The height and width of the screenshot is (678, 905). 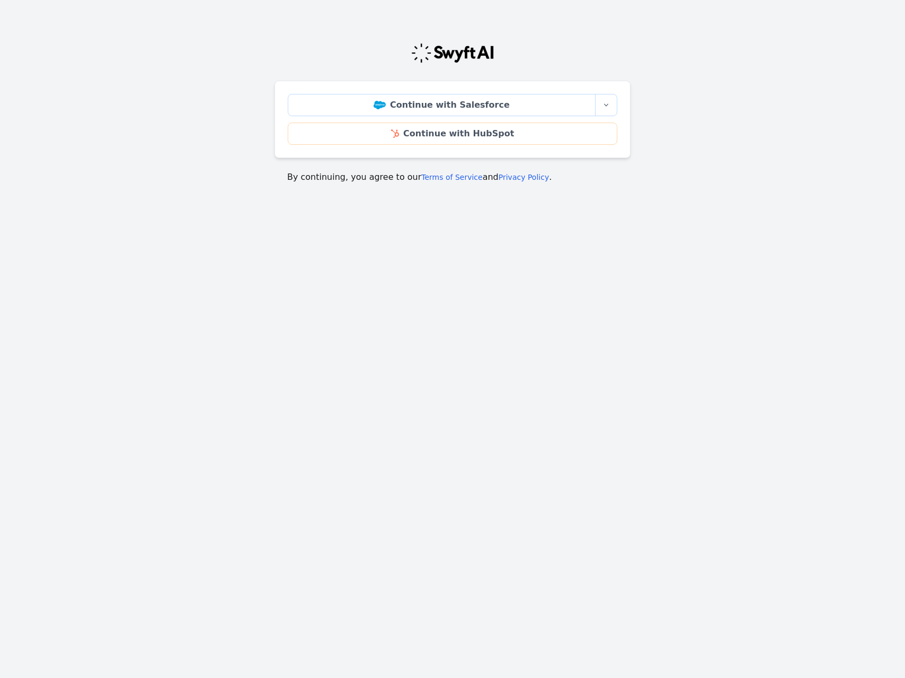 I want to click on p: By continuing, you agree to our and ., so click(x=453, y=177).